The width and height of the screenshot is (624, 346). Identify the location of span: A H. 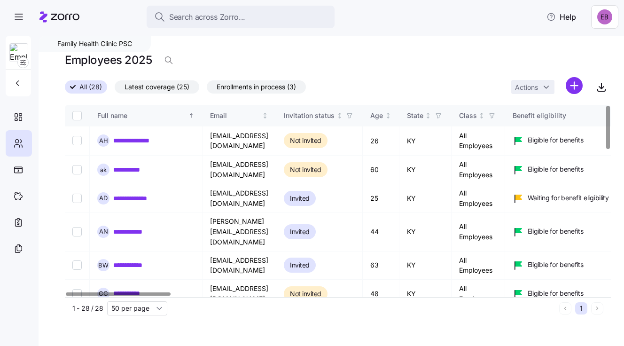
(103, 140).